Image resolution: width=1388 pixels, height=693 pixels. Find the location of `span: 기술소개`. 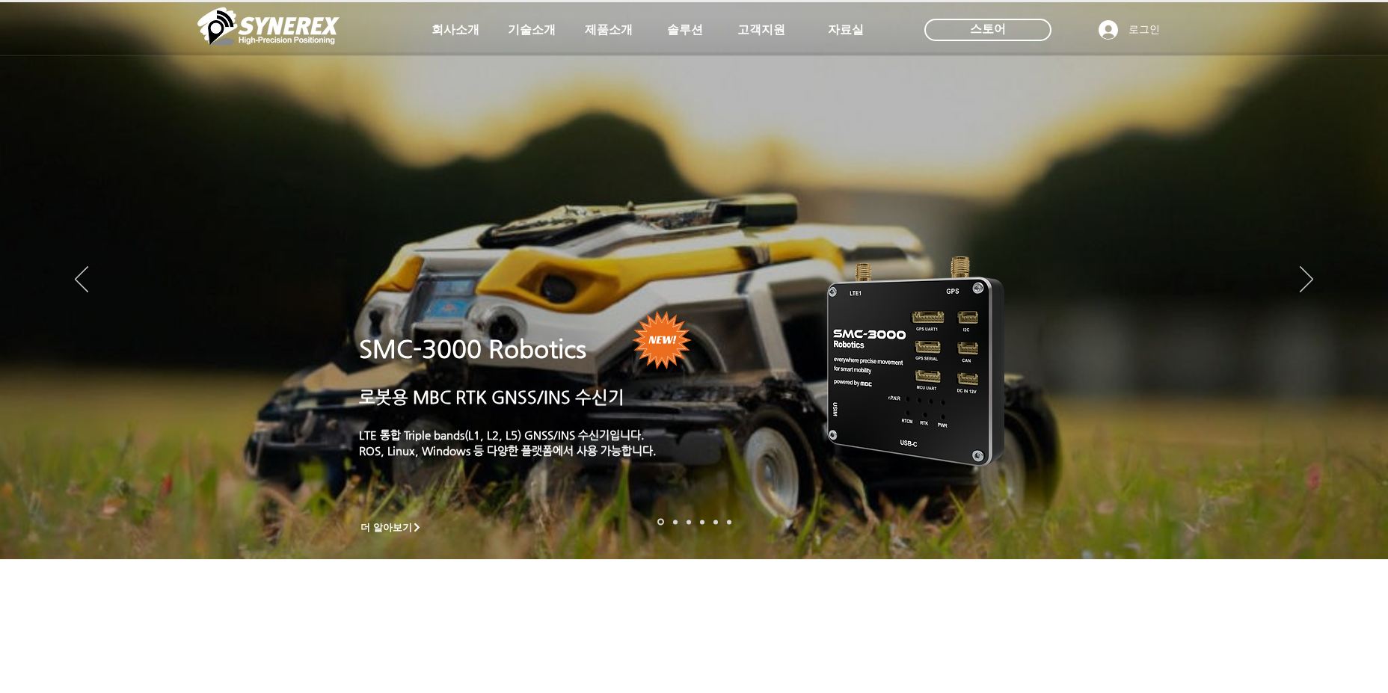

span: 기술소개 is located at coordinates (532, 30).